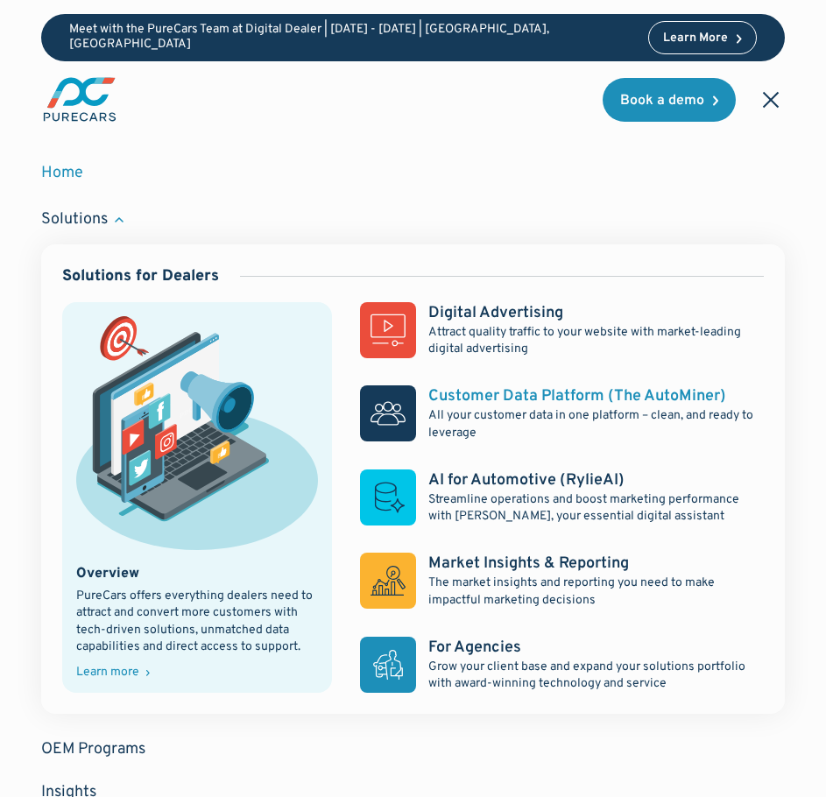 Image resolution: width=826 pixels, height=797 pixels. Describe the element at coordinates (80, 99) in the screenshot. I see `img: purecars logo` at that location.